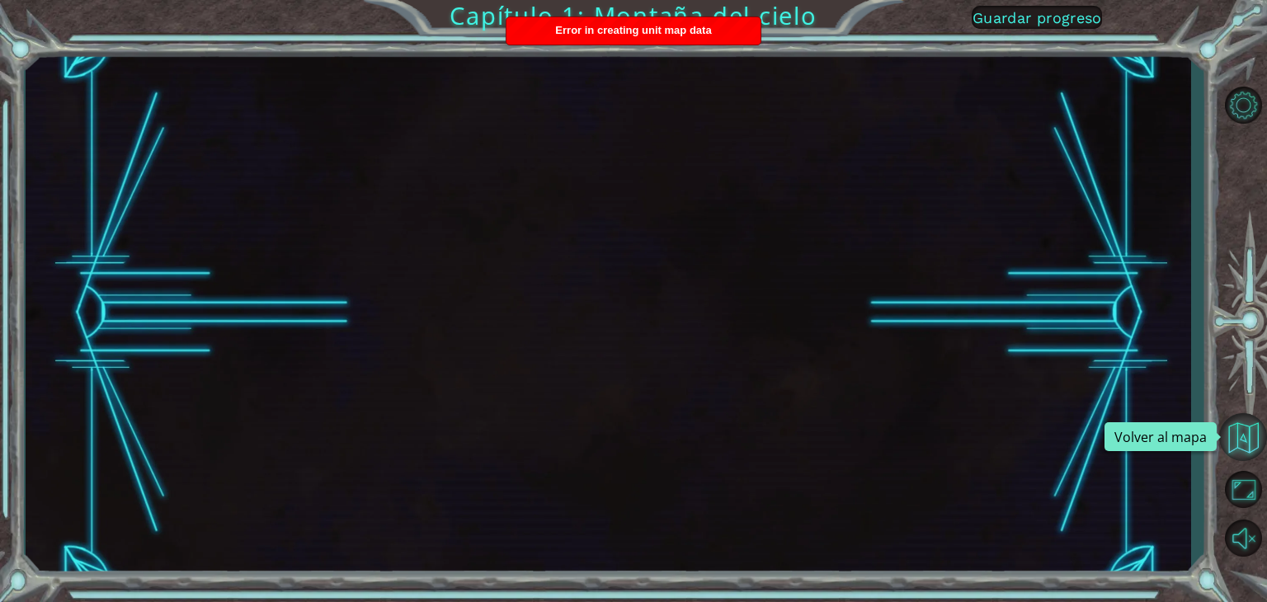 This screenshot has width=1267, height=602. I want to click on button: Sonido encendido, so click(1243, 538).